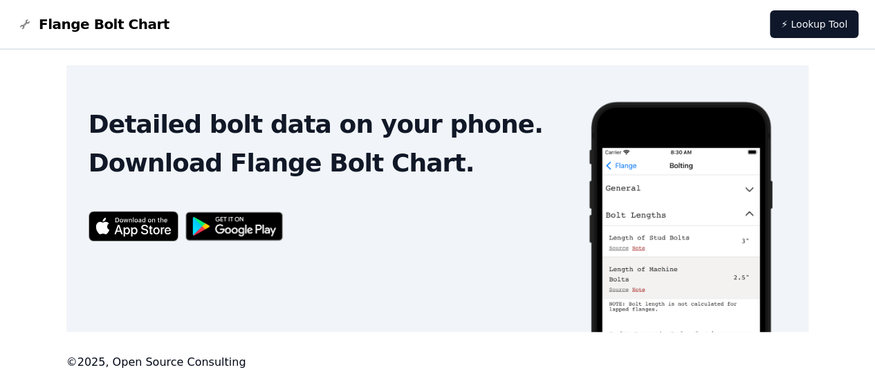 The image size is (875, 381). What do you see at coordinates (327, 163) in the screenshot?
I see `h2: Download Flange Bolt Chart.` at bounding box center [327, 163].